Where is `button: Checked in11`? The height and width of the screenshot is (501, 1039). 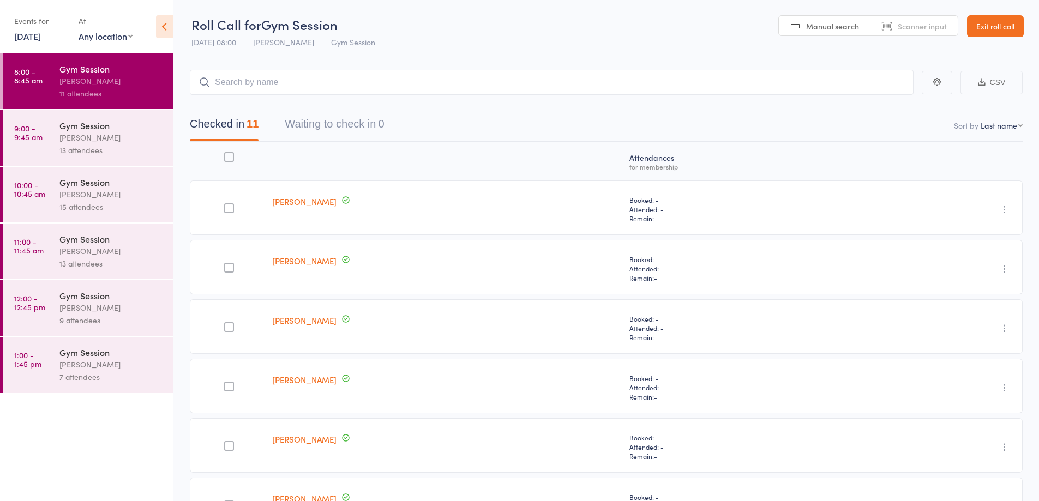 button: Checked in11 is located at coordinates (224, 127).